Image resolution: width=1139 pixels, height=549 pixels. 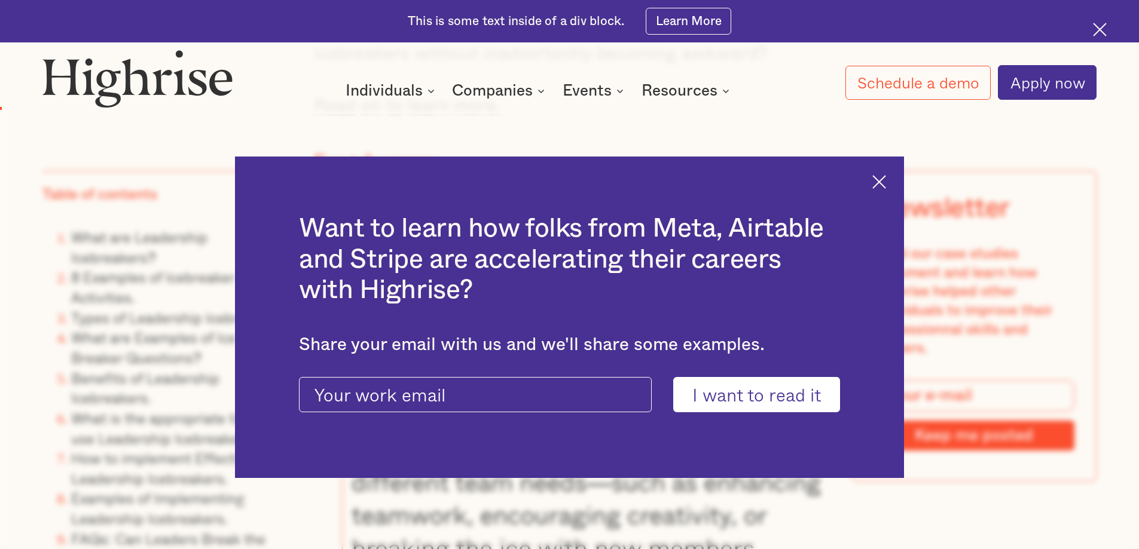 What do you see at coordinates (688, 21) in the screenshot?
I see `a: Learn More` at bounding box center [688, 21].